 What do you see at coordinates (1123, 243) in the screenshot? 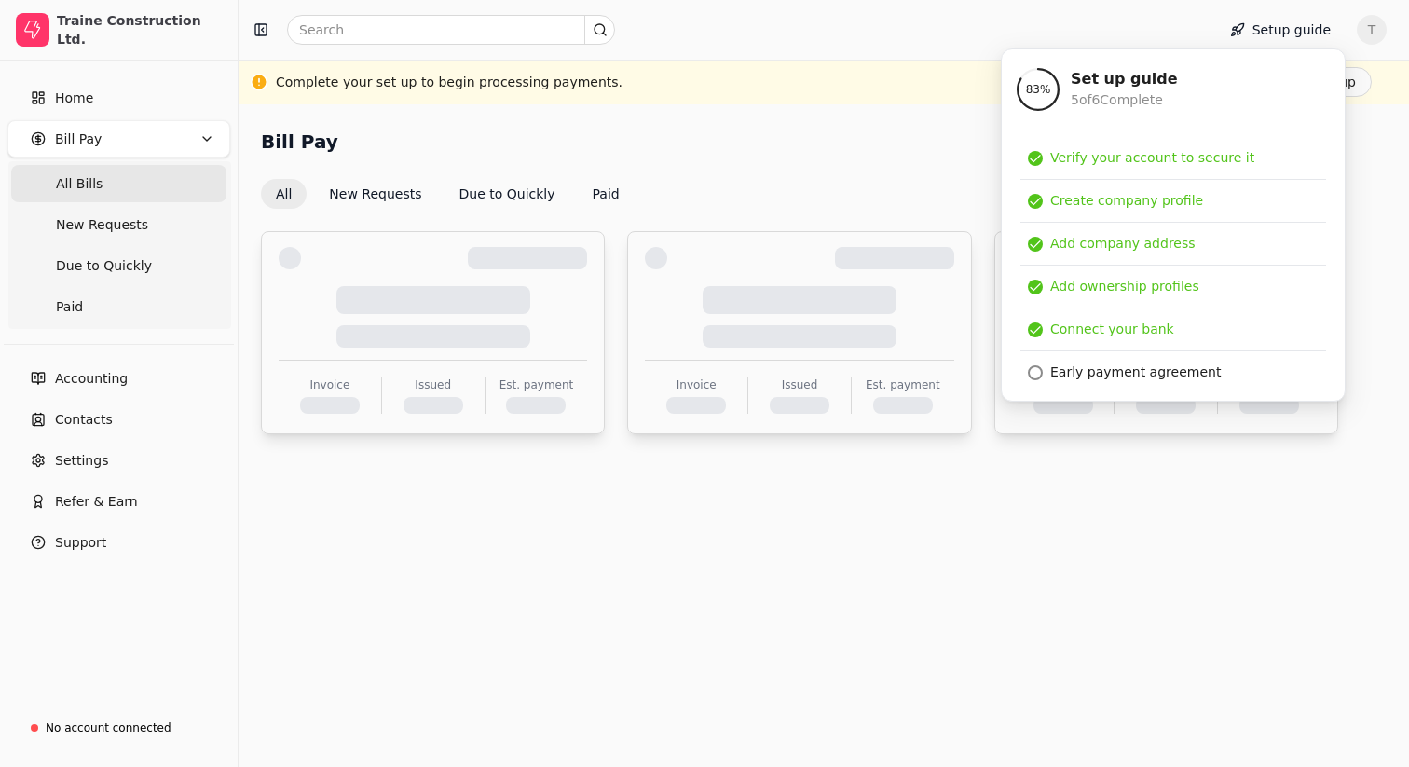
I see `div: Add company address` at bounding box center [1123, 243].